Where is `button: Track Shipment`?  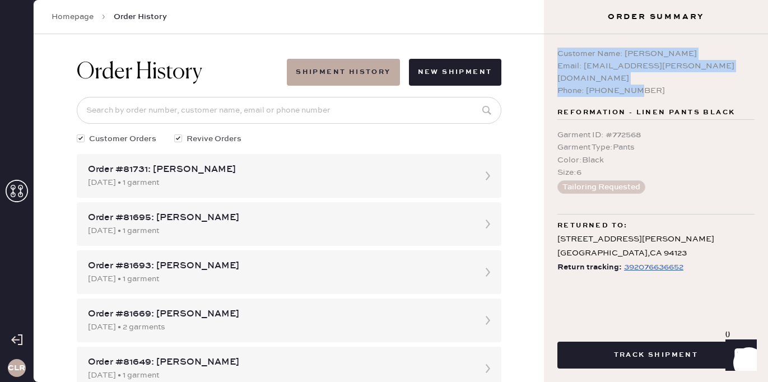
button: Track Shipment is located at coordinates (656, 355).